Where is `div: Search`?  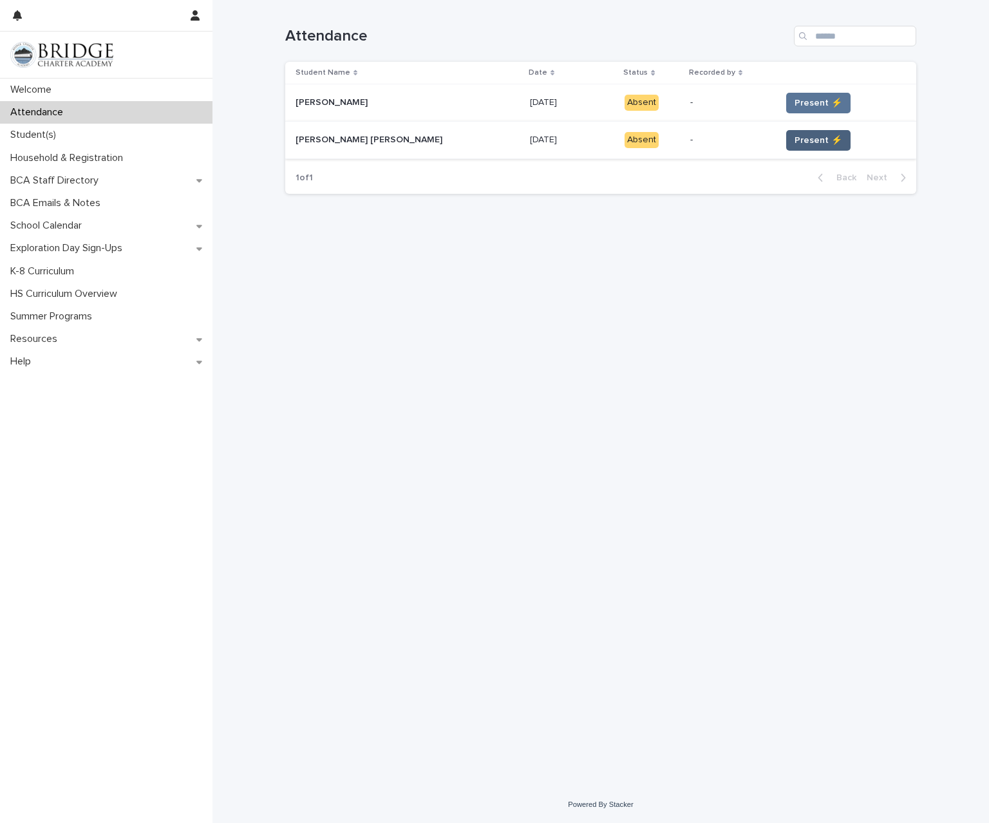 div: Search is located at coordinates (855, 36).